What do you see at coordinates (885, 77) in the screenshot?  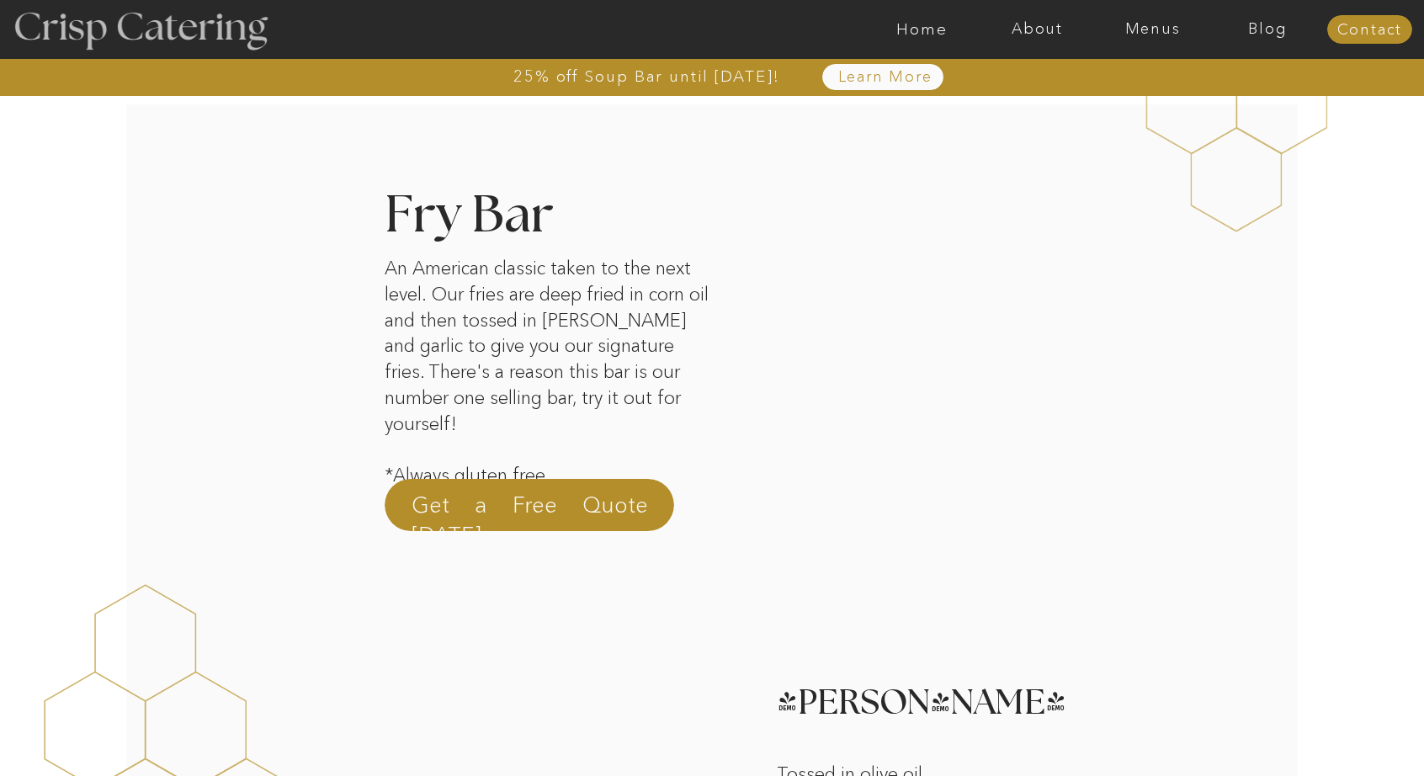 I see `a: Learn More` at bounding box center [885, 77].